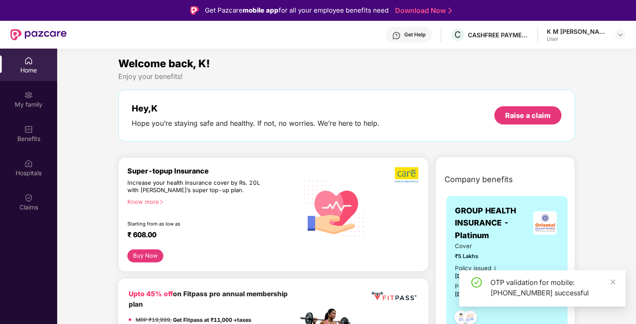  What do you see at coordinates (145, 256) in the screenshot?
I see `button: Buy Now` at bounding box center [145, 256].